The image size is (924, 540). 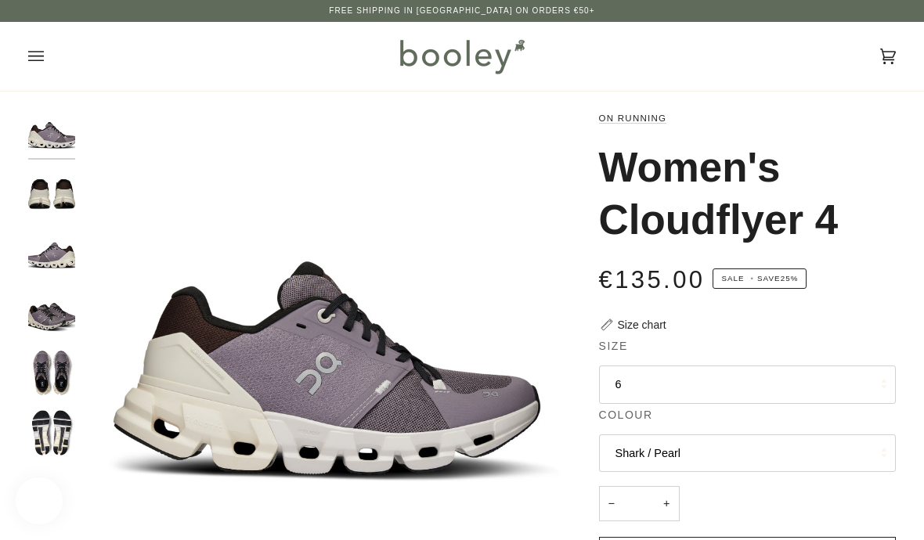 What do you see at coordinates (461, 56) in the screenshot?
I see `img: Booley` at bounding box center [461, 56].